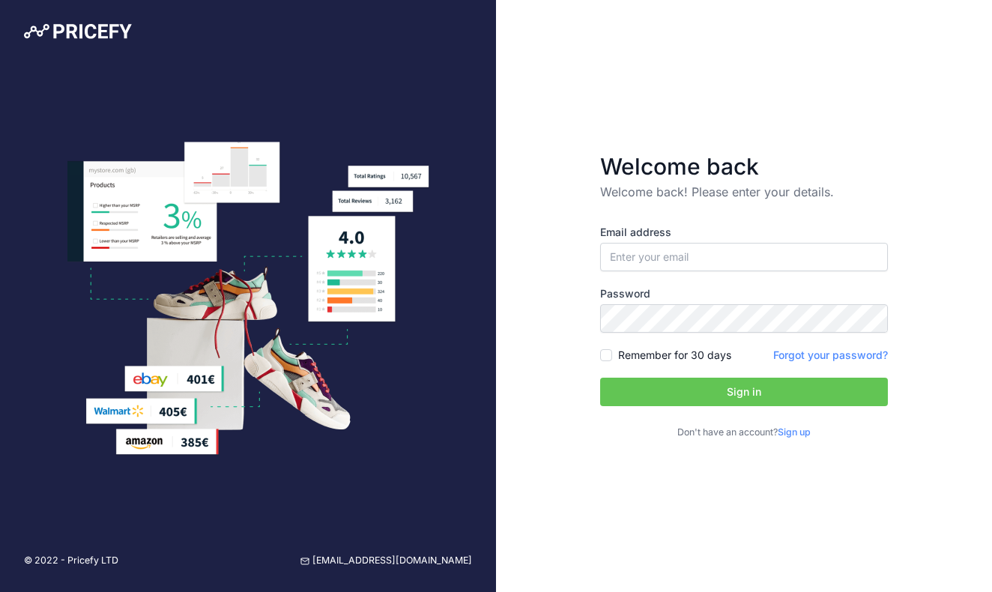 The image size is (992, 592). Describe the element at coordinates (674, 355) in the screenshot. I see `label: Remember for 30 days` at that location.